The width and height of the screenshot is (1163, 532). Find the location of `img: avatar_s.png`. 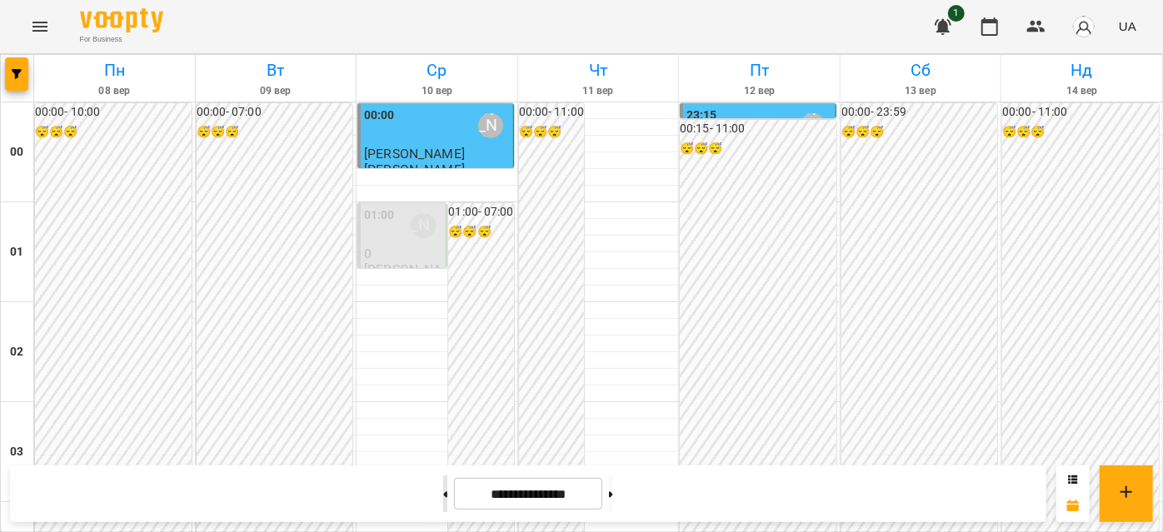

img: avatar_s.png is located at coordinates (1084, 27).